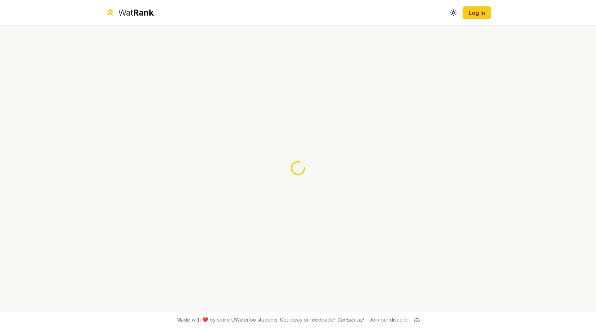  I want to click on div: Join our discord!, so click(389, 320).